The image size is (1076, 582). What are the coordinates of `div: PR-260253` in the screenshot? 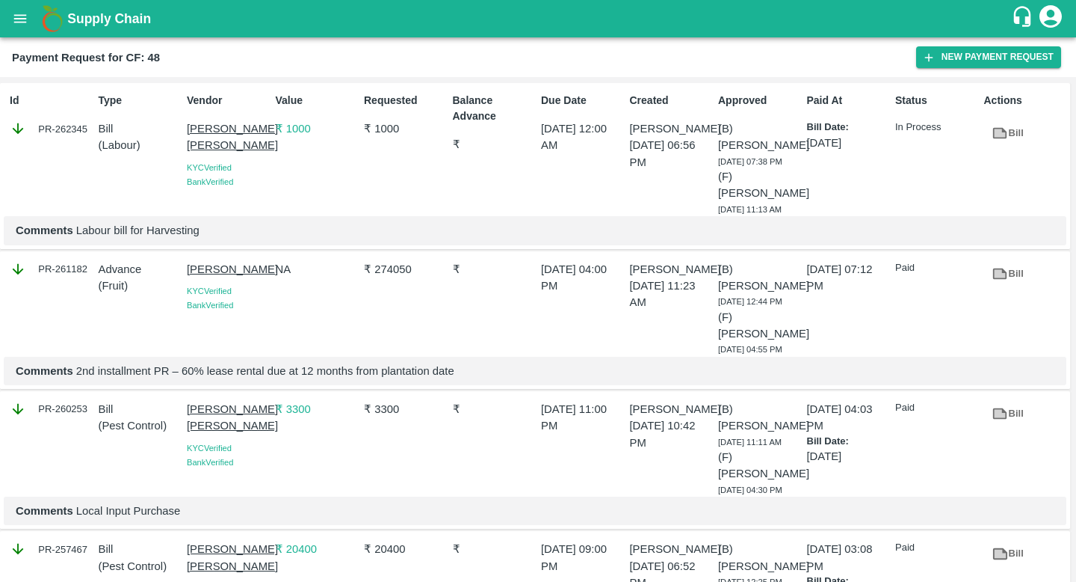 It's located at (51, 409).